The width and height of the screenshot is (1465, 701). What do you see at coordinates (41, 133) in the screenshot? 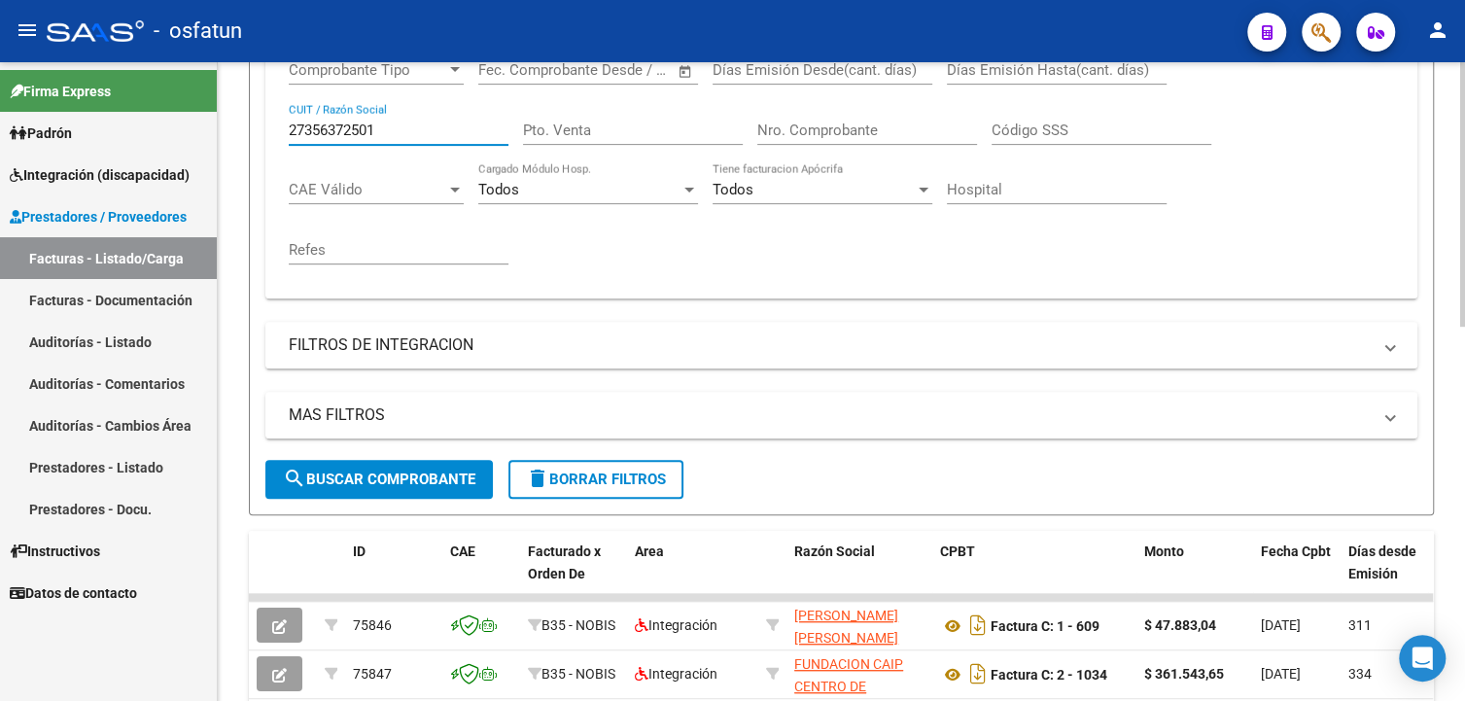
I see `span: Padrón` at bounding box center [41, 133].